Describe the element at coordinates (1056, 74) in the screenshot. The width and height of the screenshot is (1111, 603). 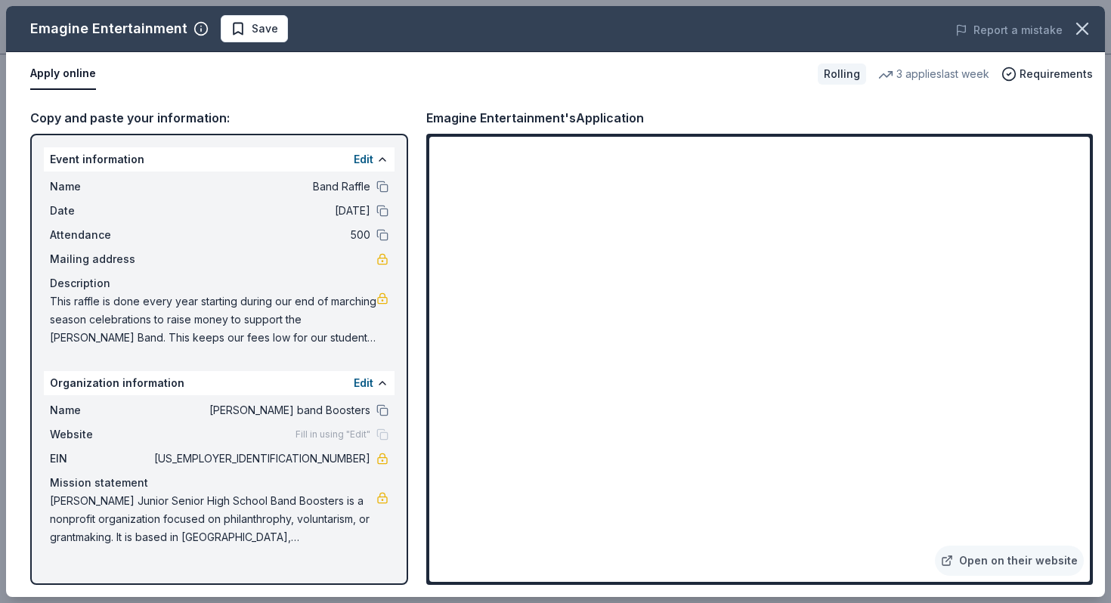
I see `span: Requirements` at that location.